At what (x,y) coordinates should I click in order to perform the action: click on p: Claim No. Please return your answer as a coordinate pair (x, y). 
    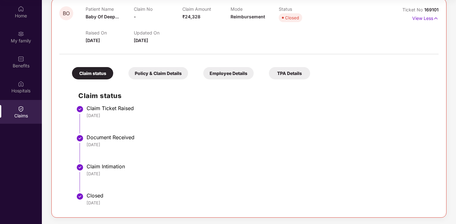
    Looking at the image, I should click on (158, 9).